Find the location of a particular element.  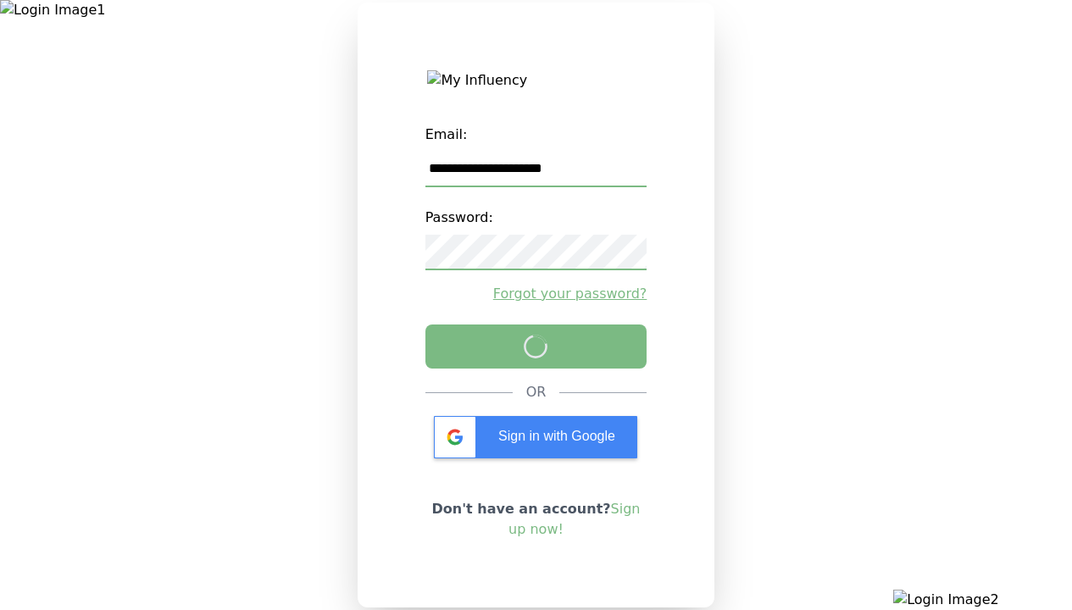

label: Email: is located at coordinates (537, 135).